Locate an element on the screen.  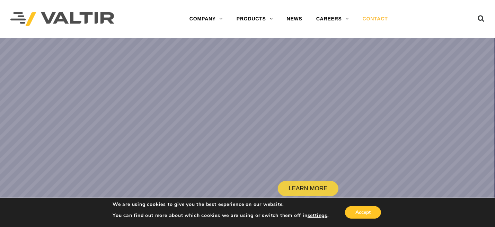
a: NEWS is located at coordinates (294, 19).